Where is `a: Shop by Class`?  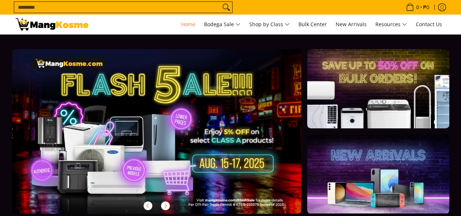 a: Shop by Class is located at coordinates (269, 24).